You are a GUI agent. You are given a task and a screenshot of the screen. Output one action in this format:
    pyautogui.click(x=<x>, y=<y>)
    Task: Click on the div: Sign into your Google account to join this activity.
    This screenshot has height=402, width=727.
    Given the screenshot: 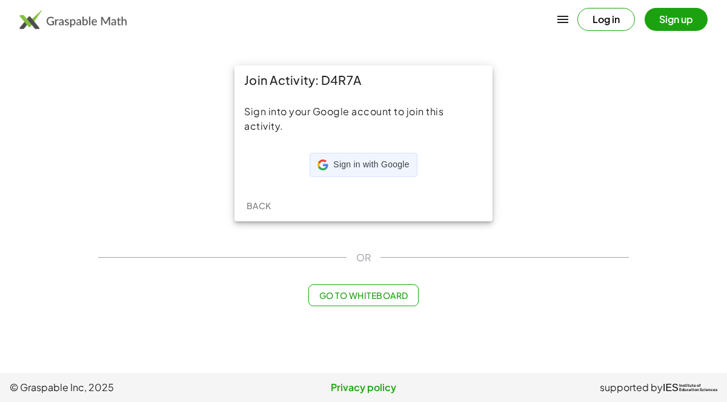 What is the action you would take?
    pyautogui.click(x=364, y=119)
    